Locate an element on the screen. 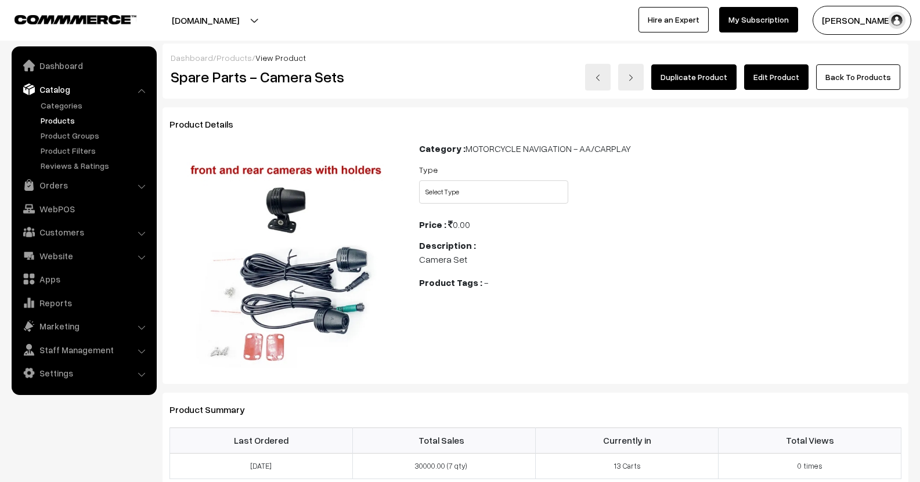 The width and height of the screenshot is (920, 482). a: Marketing is located at coordinates (84, 326).